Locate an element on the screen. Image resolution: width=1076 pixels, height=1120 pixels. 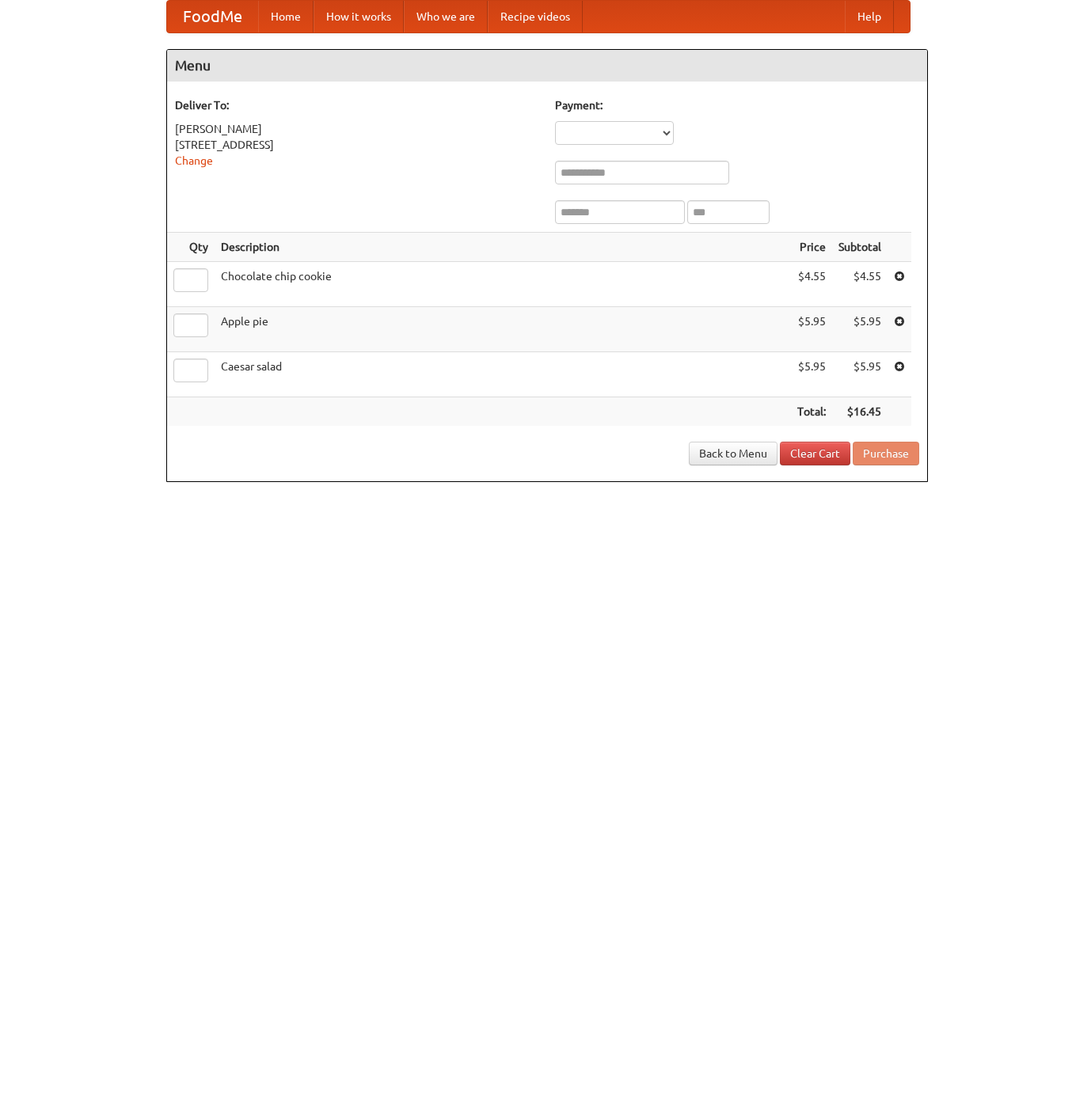
a: FoodMe is located at coordinates (212, 17).